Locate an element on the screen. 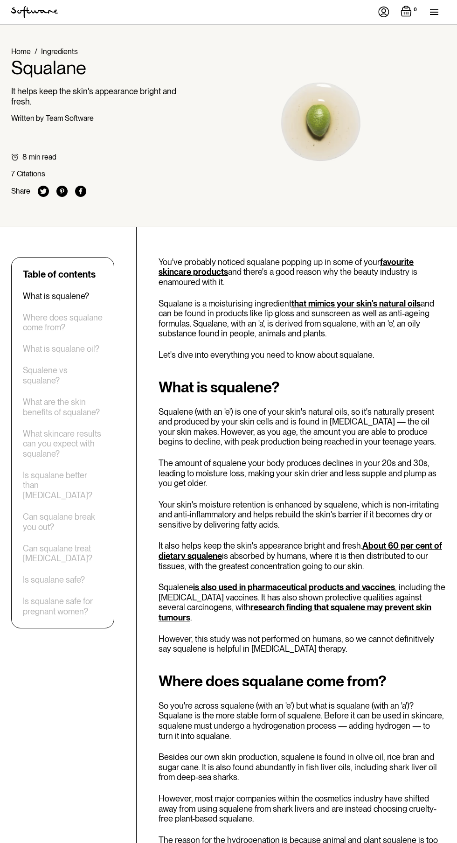 The image size is (457, 843). a: About 60 per cent of dietary squalene is located at coordinates (300, 550).